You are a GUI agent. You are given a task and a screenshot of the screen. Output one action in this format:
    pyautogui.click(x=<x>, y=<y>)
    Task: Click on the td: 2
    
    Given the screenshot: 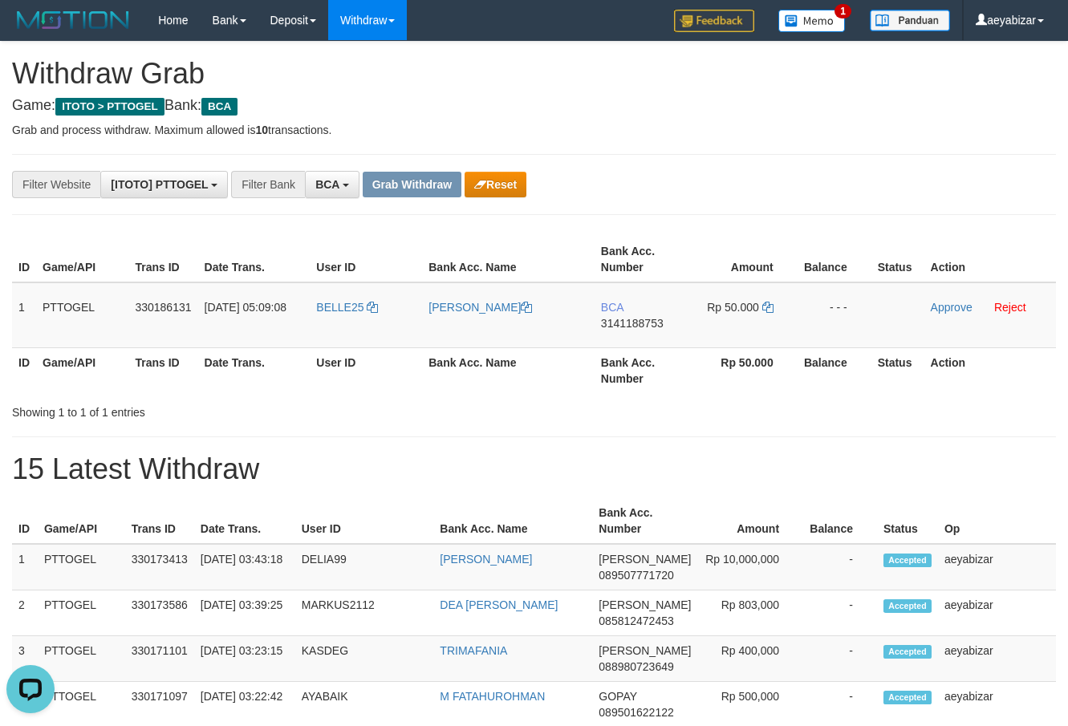 What is the action you would take?
    pyautogui.click(x=25, y=613)
    